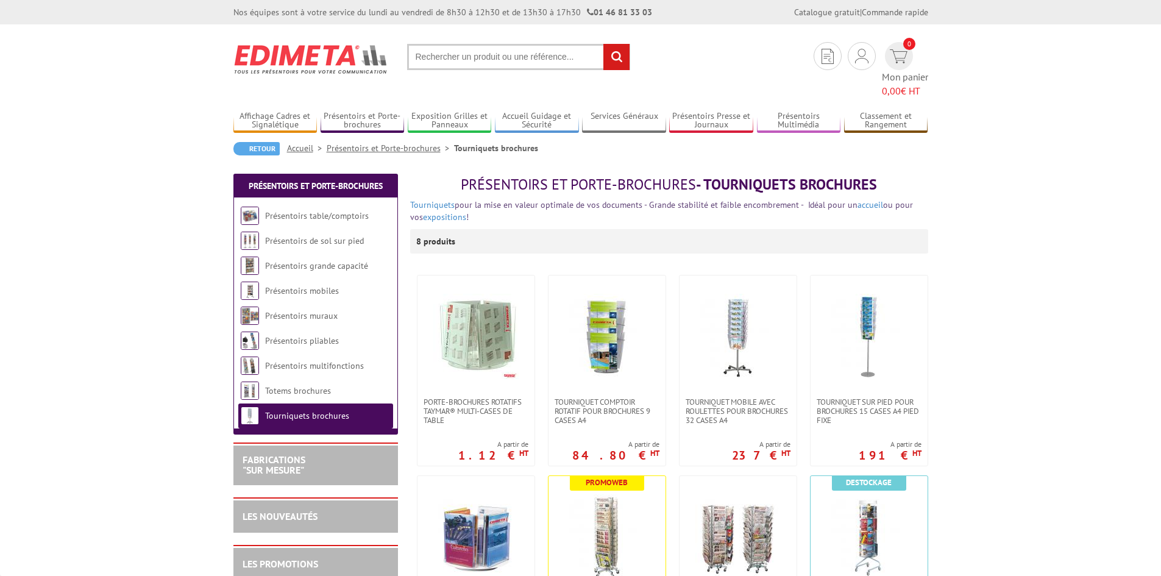 Image resolution: width=1161 pixels, height=576 pixels. What do you see at coordinates (910, 44) in the screenshot?
I see `span: 0` at bounding box center [910, 44].